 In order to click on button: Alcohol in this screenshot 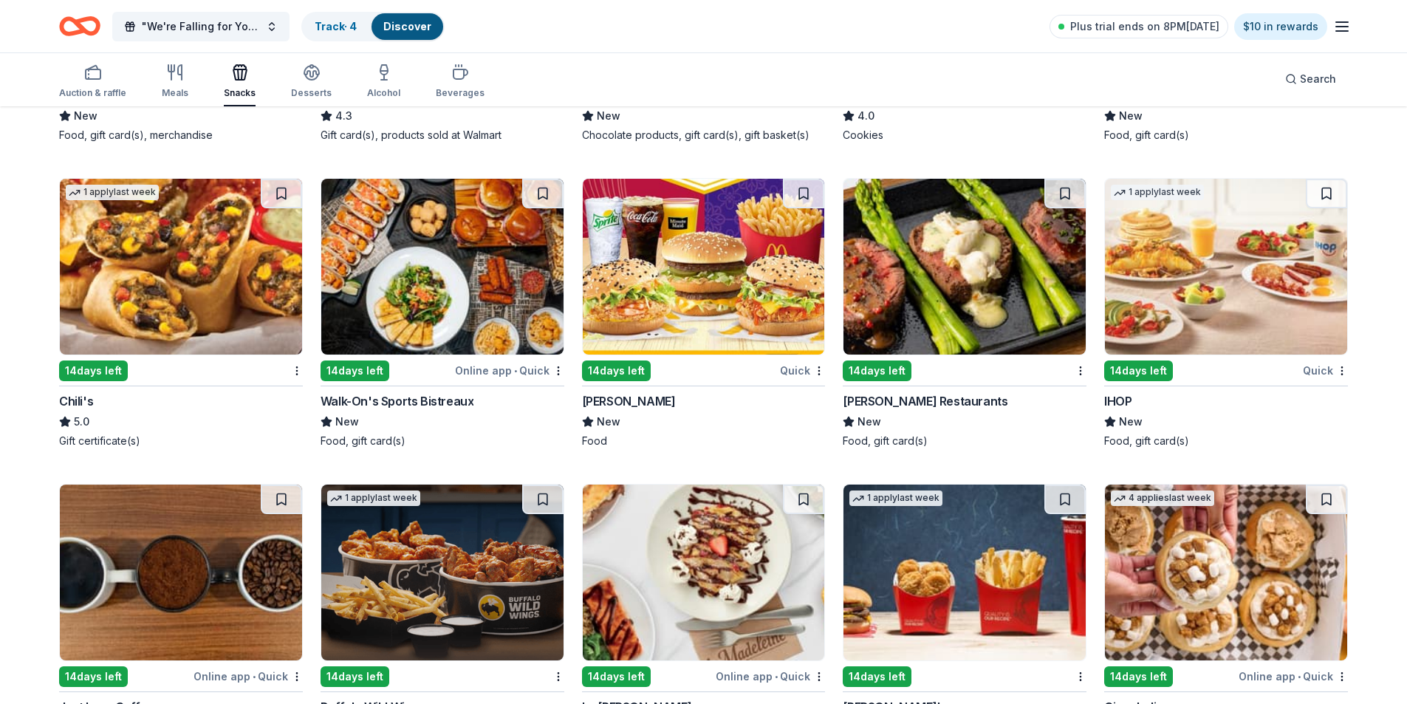, I will do `click(383, 82)`.